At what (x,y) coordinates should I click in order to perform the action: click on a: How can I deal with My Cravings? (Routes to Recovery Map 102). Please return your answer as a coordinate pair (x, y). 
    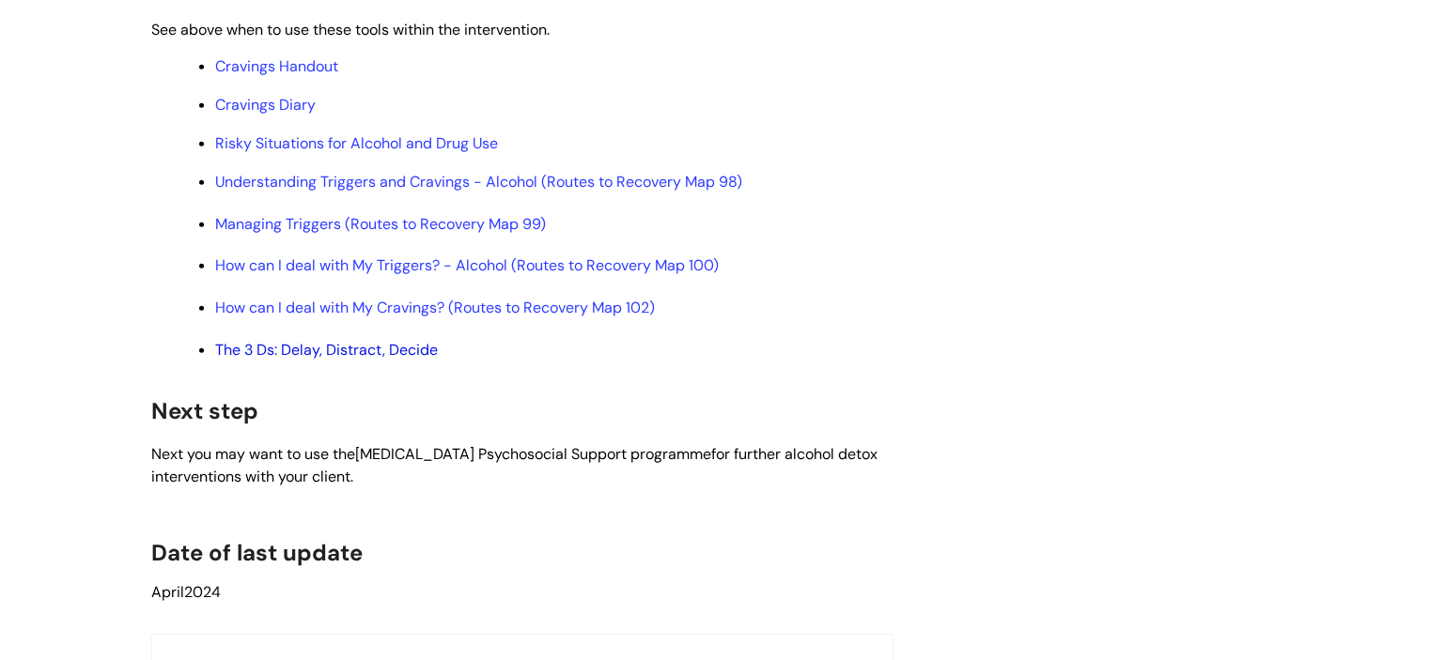
    Looking at the image, I should click on (435, 307).